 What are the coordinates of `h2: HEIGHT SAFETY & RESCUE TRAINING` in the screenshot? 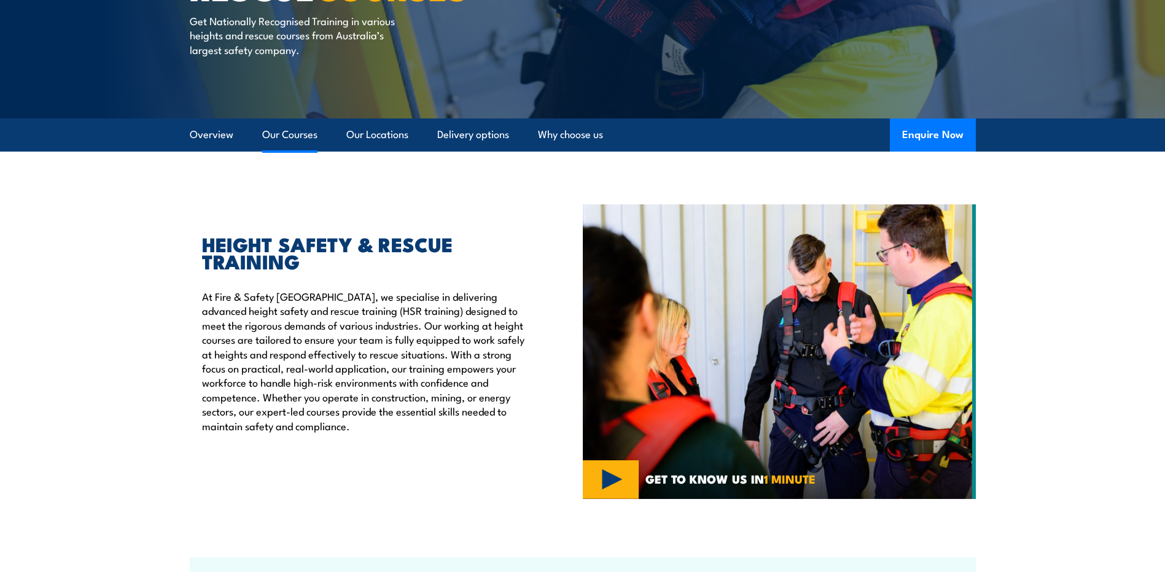 It's located at (364, 252).